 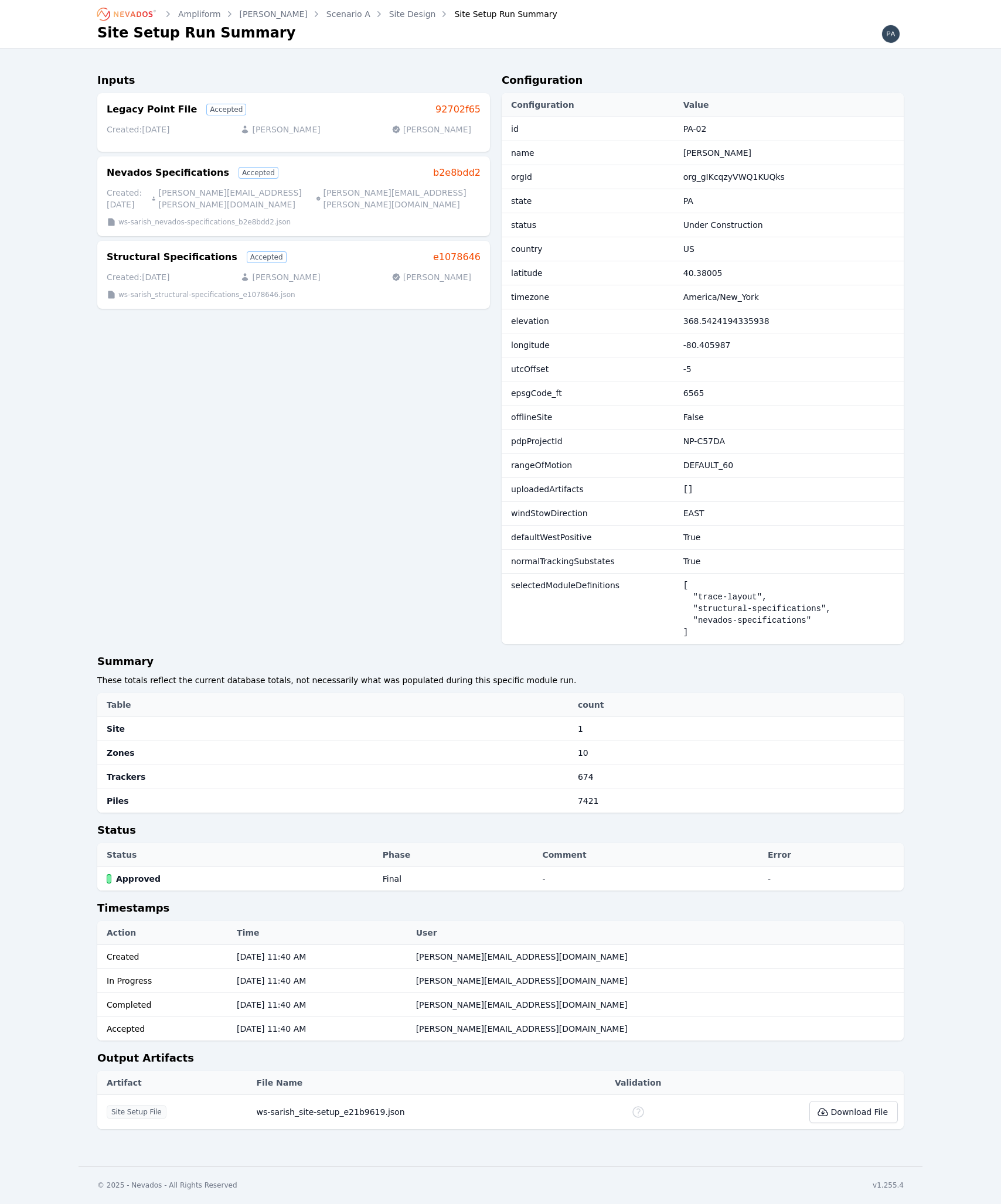 What do you see at coordinates (791, 465) in the screenshot?
I see `td: DEFAULT_60` at bounding box center [791, 465].